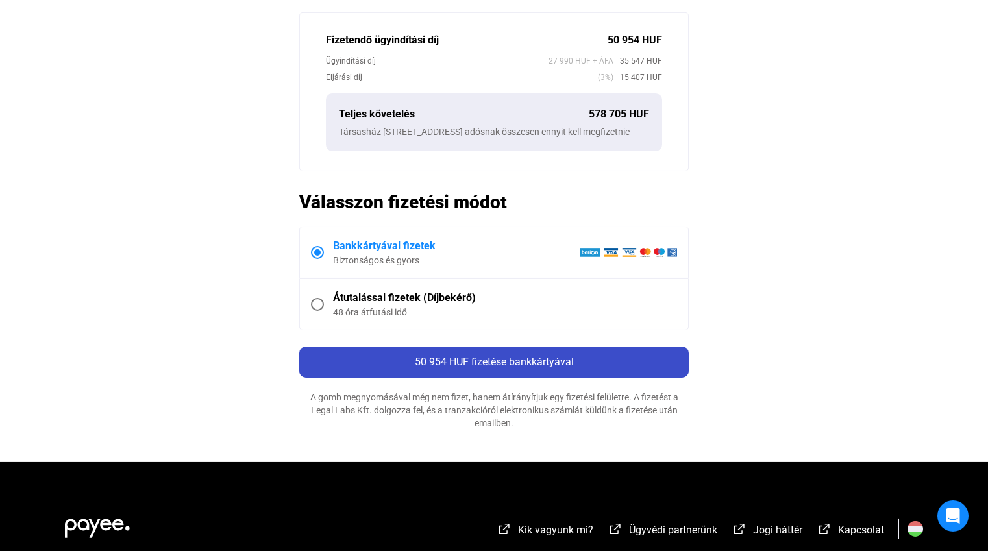 This screenshot has width=988, height=551. What do you see at coordinates (635, 40) in the screenshot?
I see `div: 50 954 HUF` at bounding box center [635, 40].